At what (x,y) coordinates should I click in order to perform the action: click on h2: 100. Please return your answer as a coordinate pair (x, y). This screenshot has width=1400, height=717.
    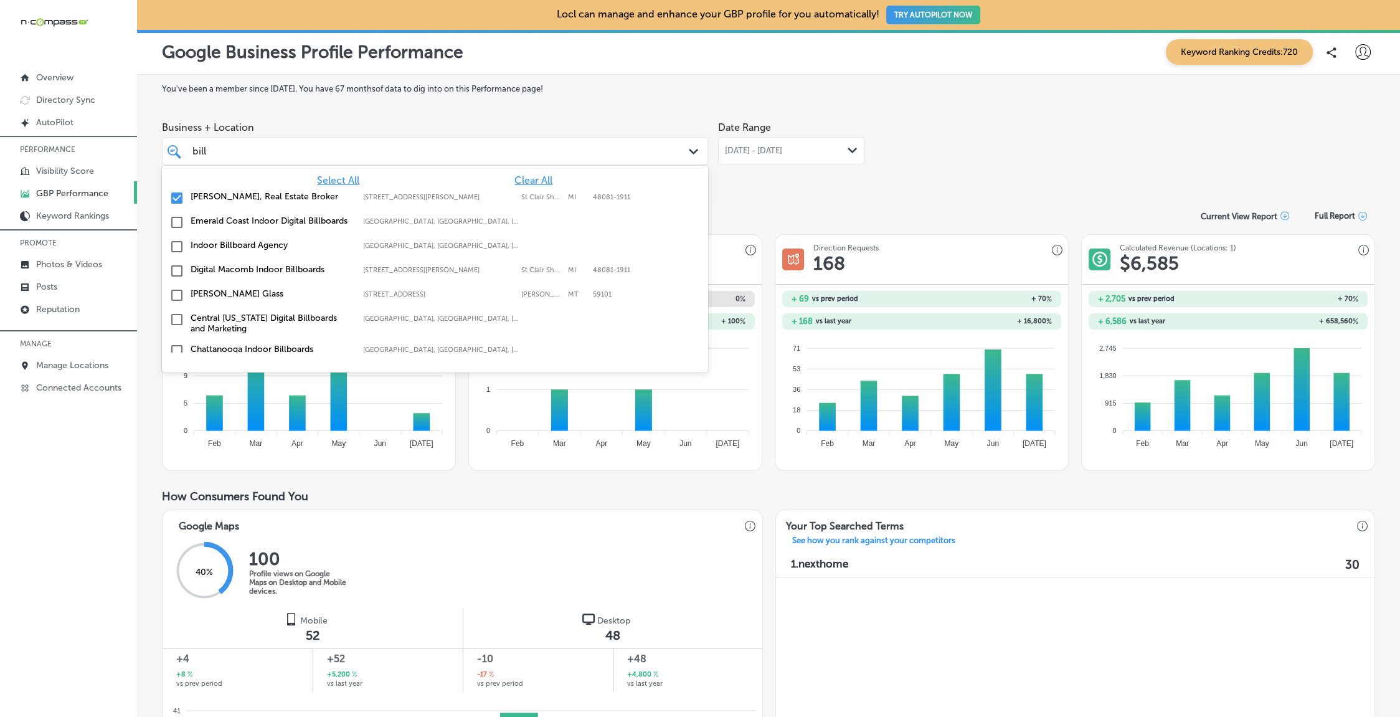
    Looking at the image, I should click on (299, 559).